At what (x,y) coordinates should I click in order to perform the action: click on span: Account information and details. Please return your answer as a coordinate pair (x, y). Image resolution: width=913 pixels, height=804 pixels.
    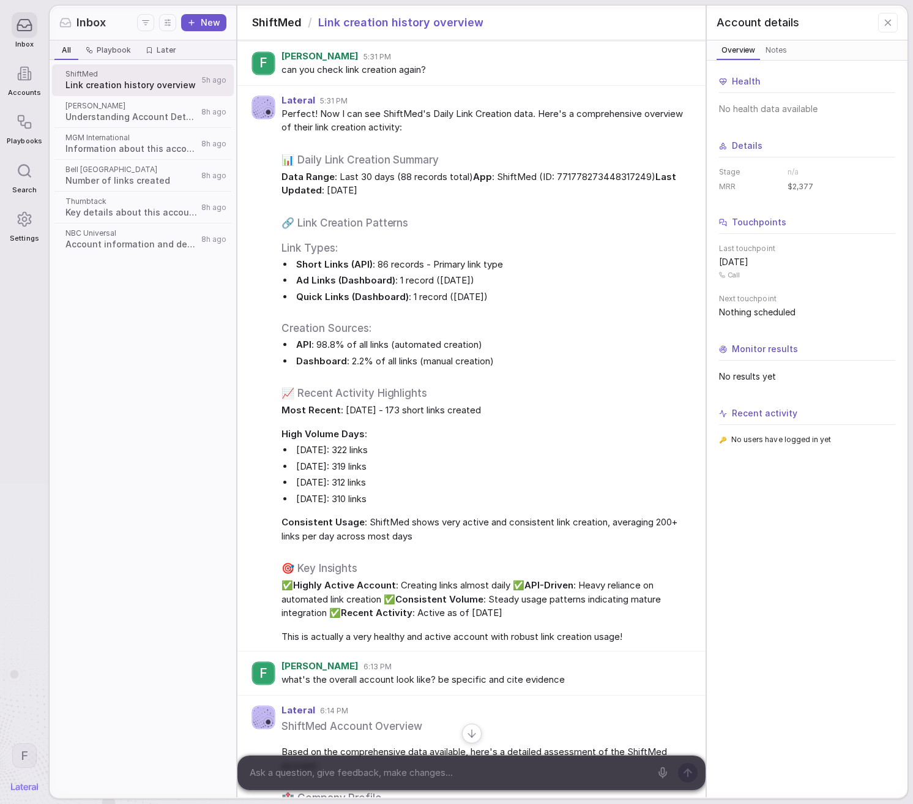
    Looking at the image, I should click on (132, 244).